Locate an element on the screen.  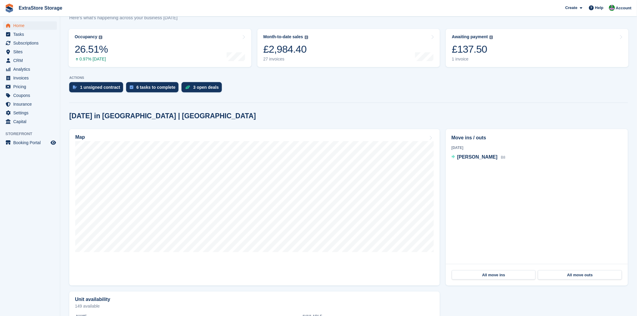
a: All move outs is located at coordinates (580, 275).